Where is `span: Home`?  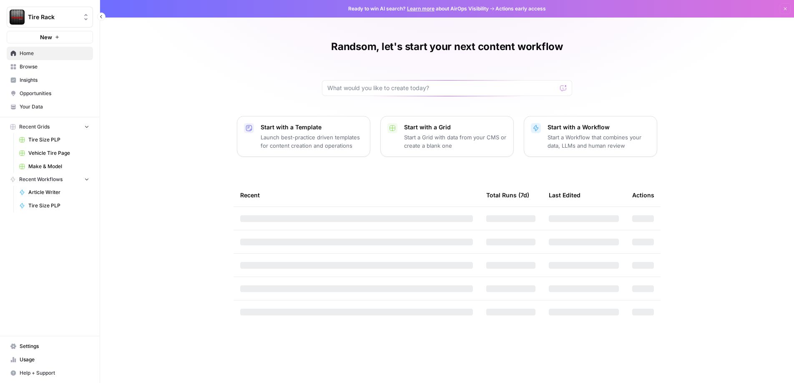
span: Home is located at coordinates (54, 53).